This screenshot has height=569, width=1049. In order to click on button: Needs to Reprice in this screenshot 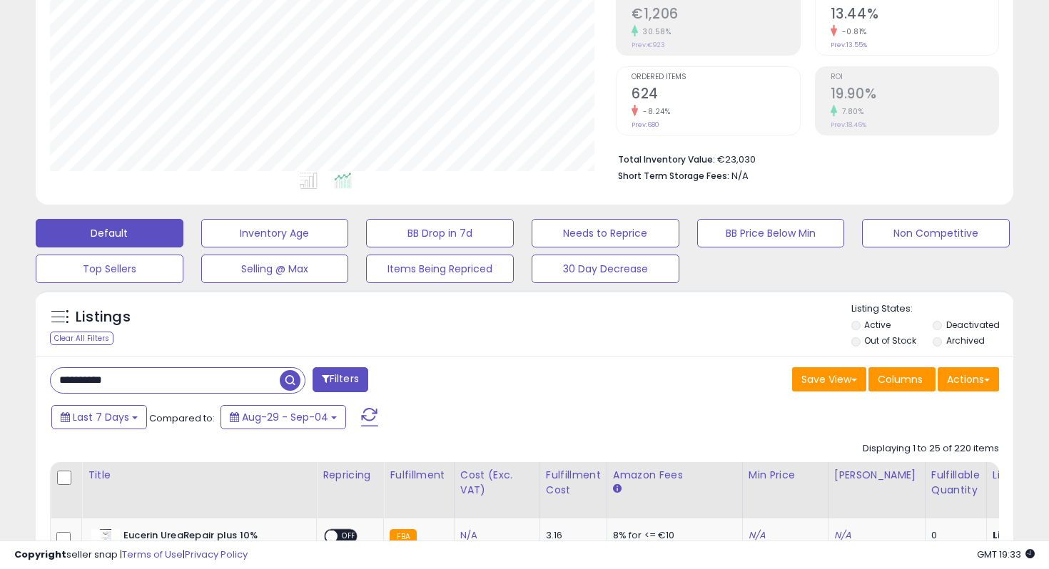, I will do `click(605, 233)`.